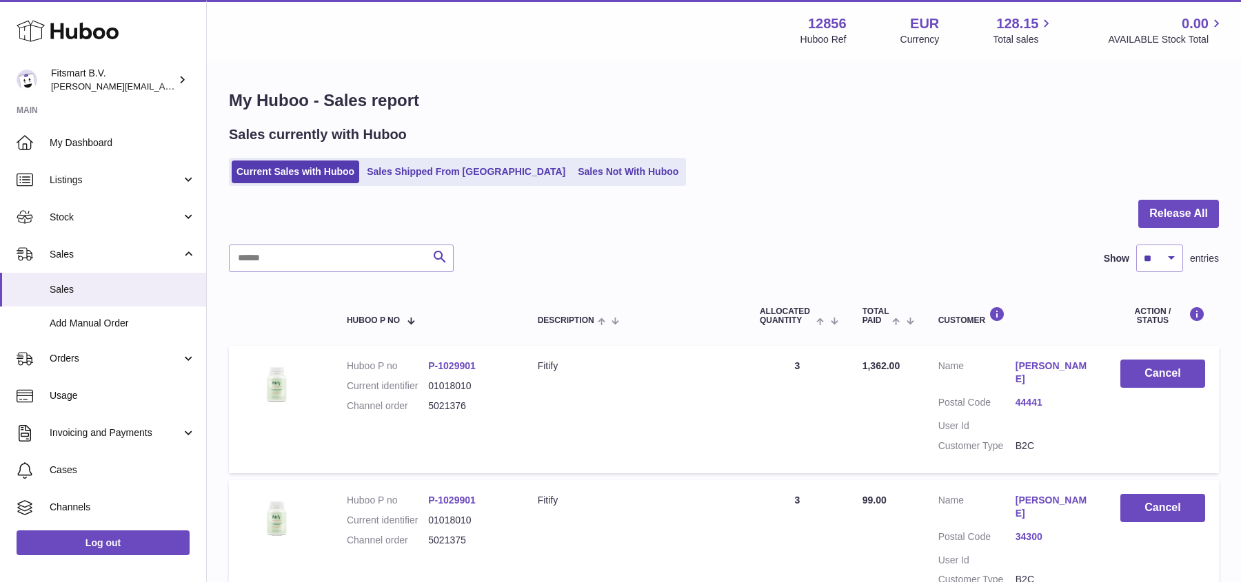 The image size is (1241, 582). I want to click on span: 1,362.00, so click(881, 366).